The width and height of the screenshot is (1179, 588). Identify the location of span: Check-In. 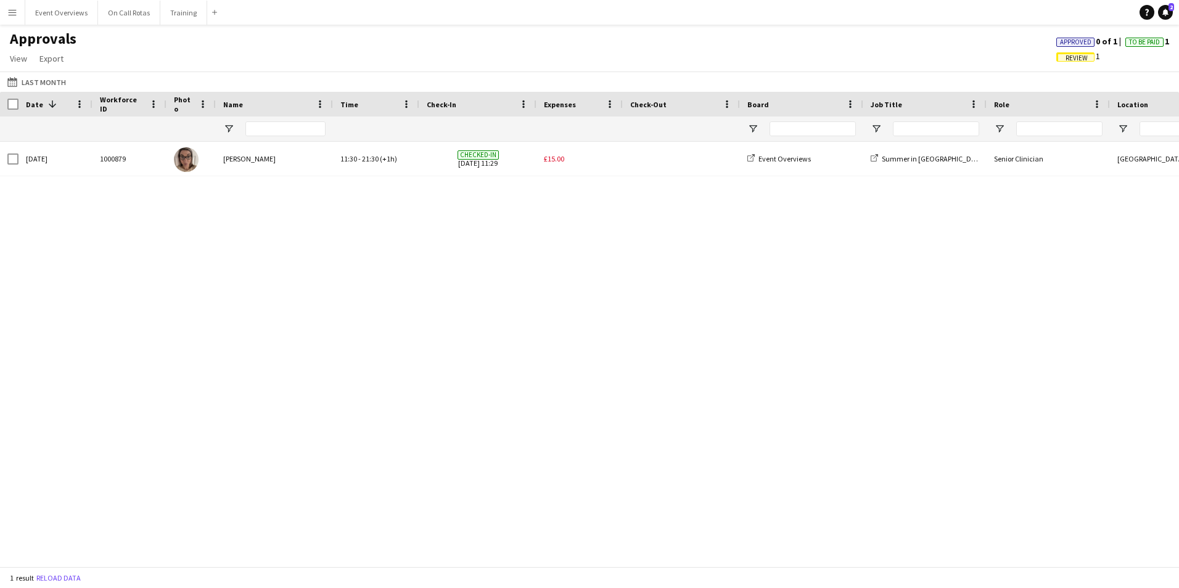
(442, 104).